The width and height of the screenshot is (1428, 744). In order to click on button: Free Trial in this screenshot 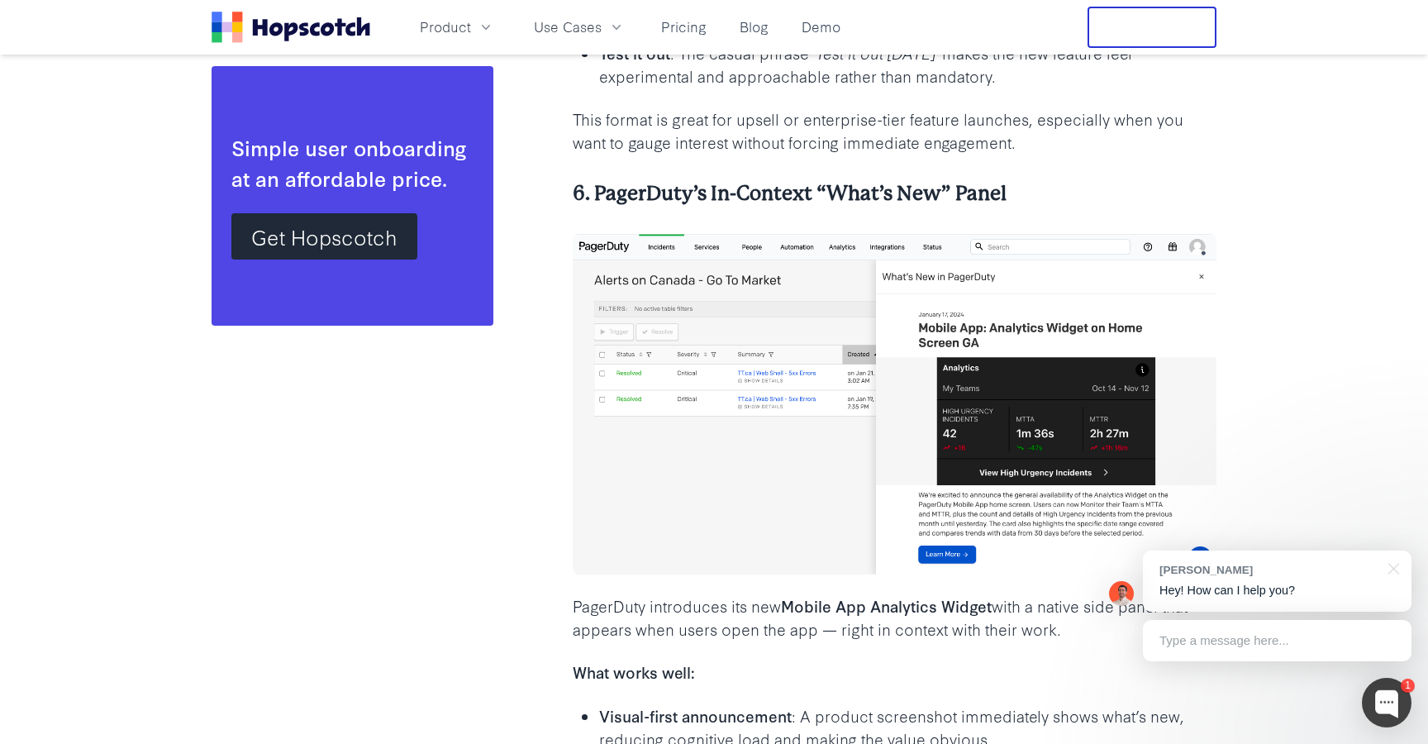, I will do `click(1152, 27)`.